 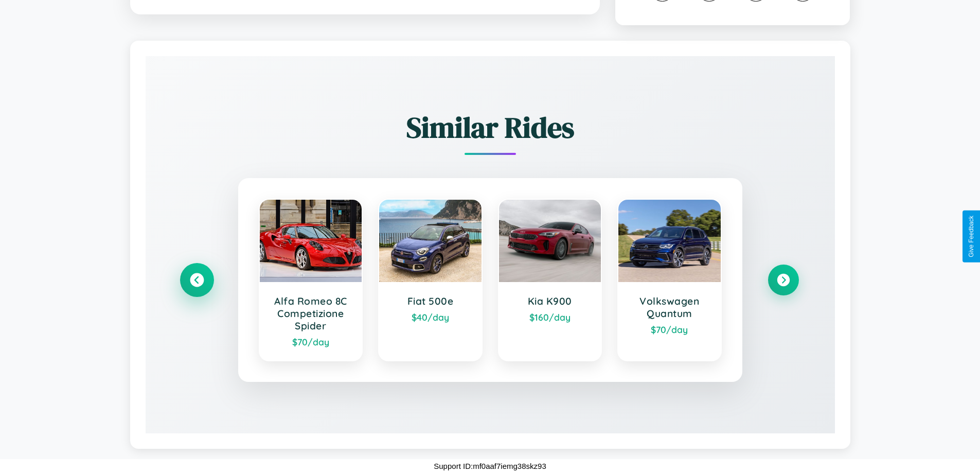 What do you see at coordinates (430, 301) in the screenshot?
I see `h3: Fiat 500e` at bounding box center [430, 301].